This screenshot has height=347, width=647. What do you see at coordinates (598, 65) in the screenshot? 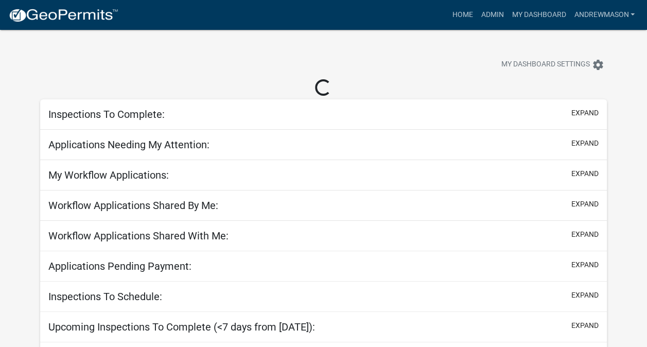
I see `i: settings` at bounding box center [598, 65].